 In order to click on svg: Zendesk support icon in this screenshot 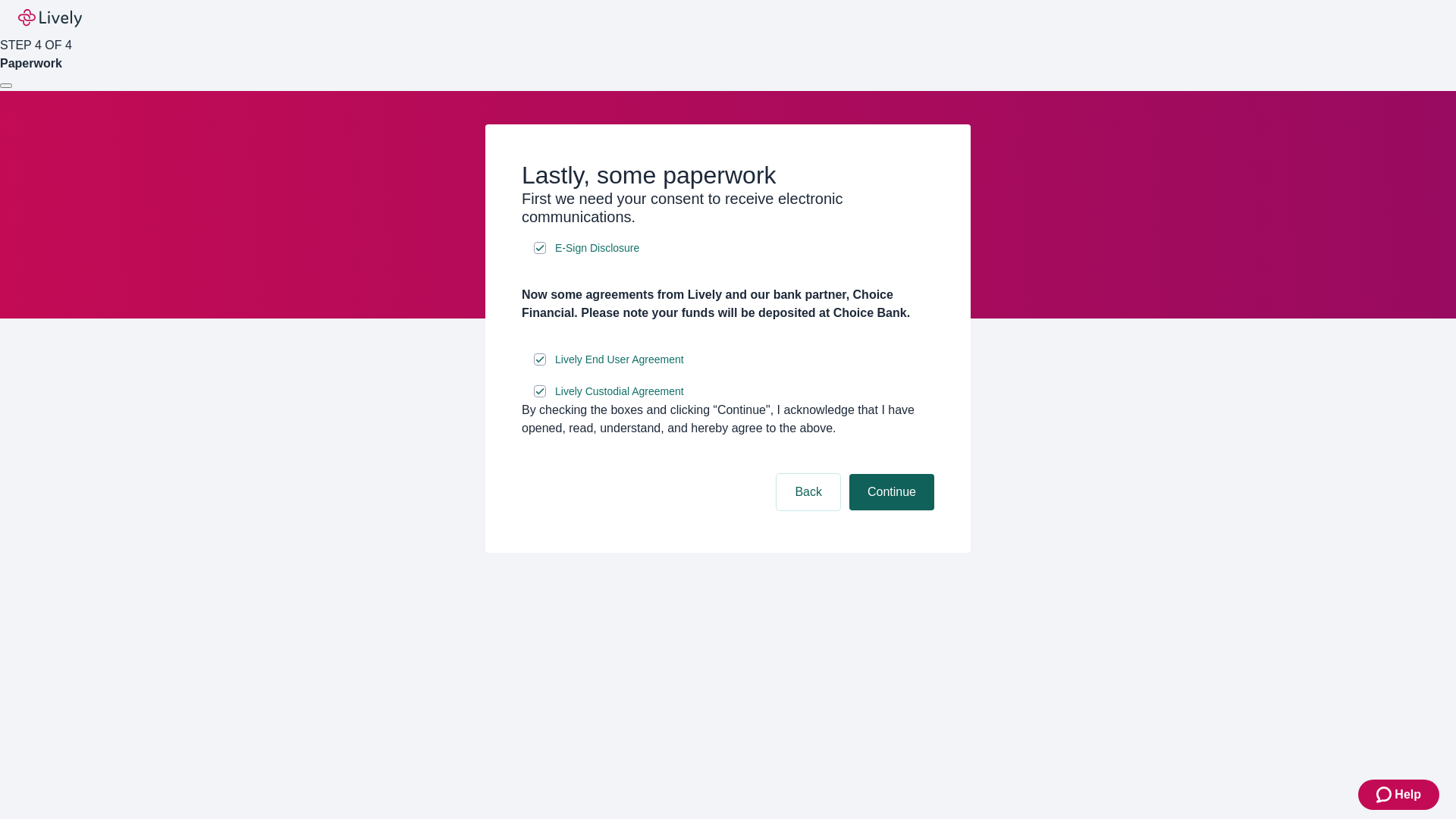, I will do `click(1385, 794)`.